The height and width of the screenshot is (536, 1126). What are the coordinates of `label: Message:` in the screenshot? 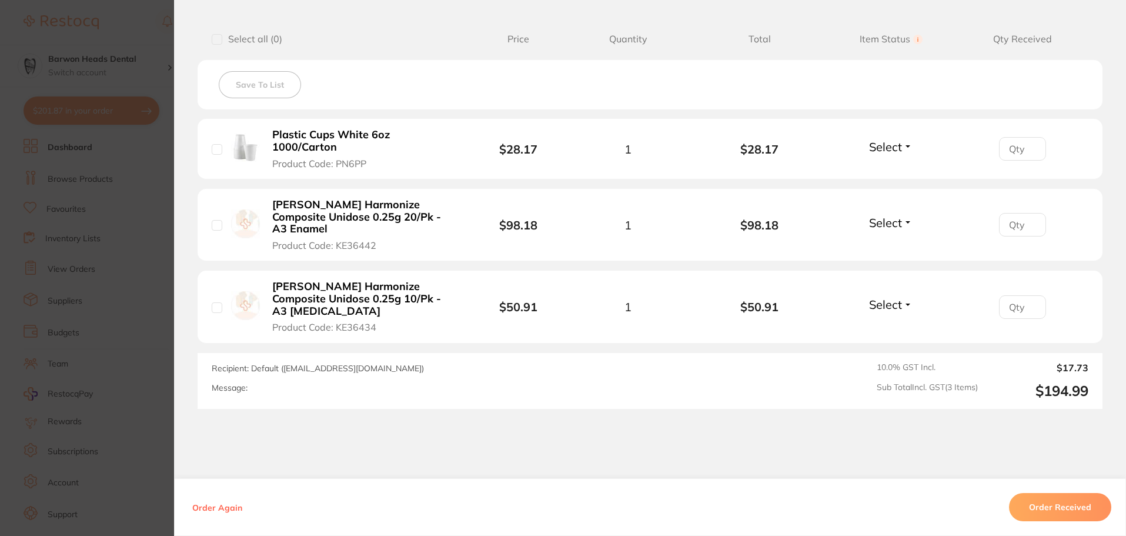 It's located at (229, 387).